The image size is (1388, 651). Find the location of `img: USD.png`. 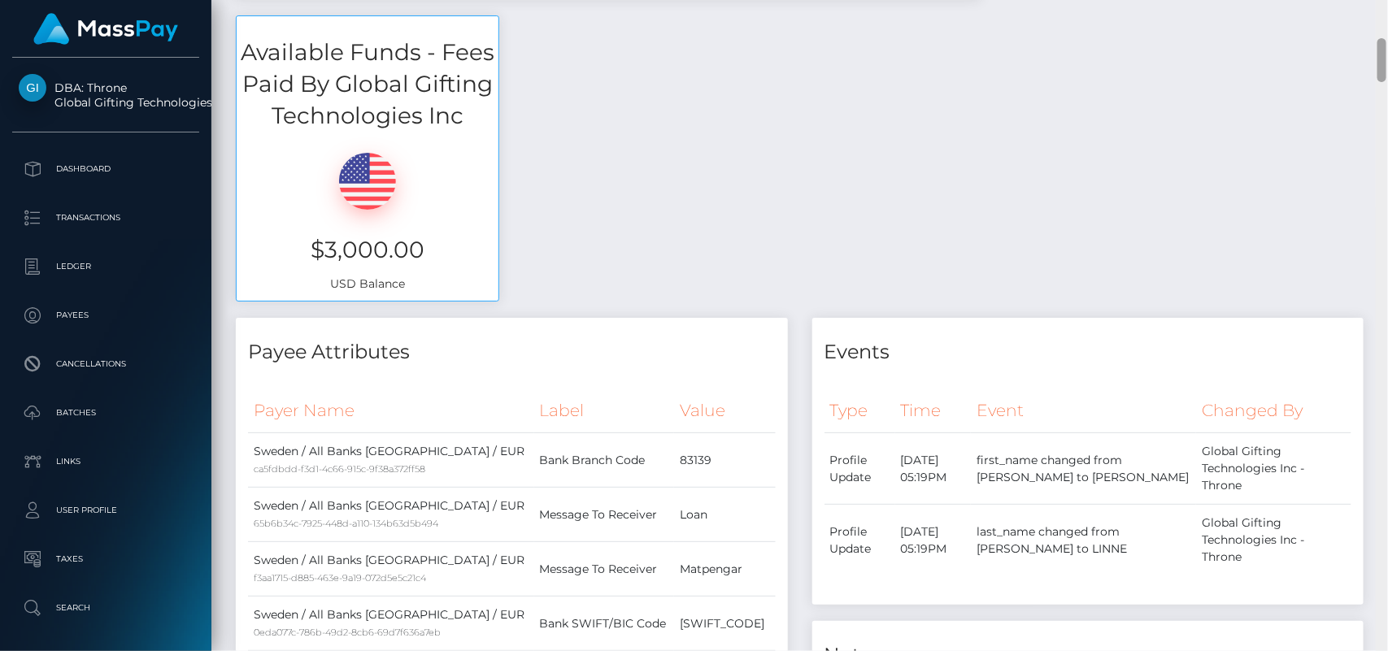

img: USD.png is located at coordinates (368, 181).